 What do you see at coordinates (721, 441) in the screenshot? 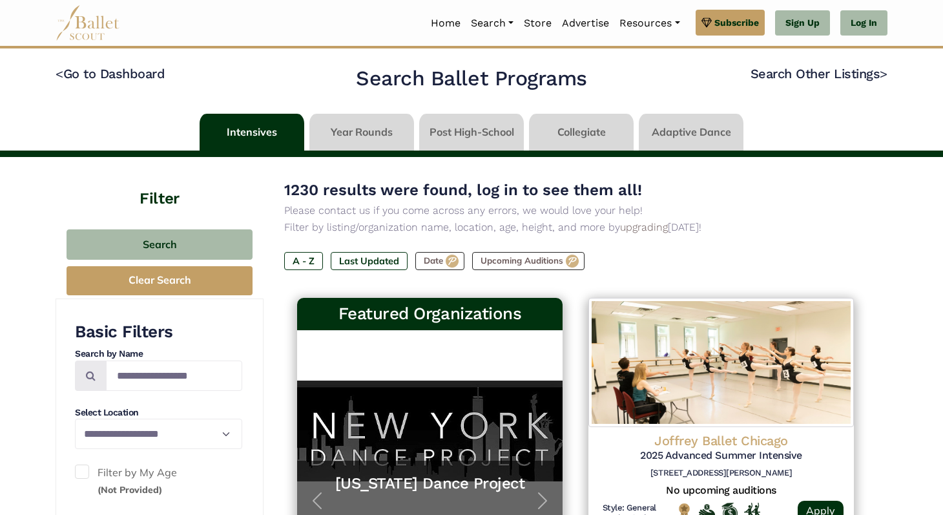
I see `h4: Joffrey Ballet Chicago` at bounding box center [721, 441].